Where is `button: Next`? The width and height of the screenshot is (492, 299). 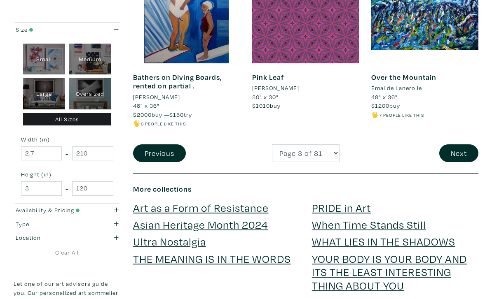
button: Next is located at coordinates (458, 153).